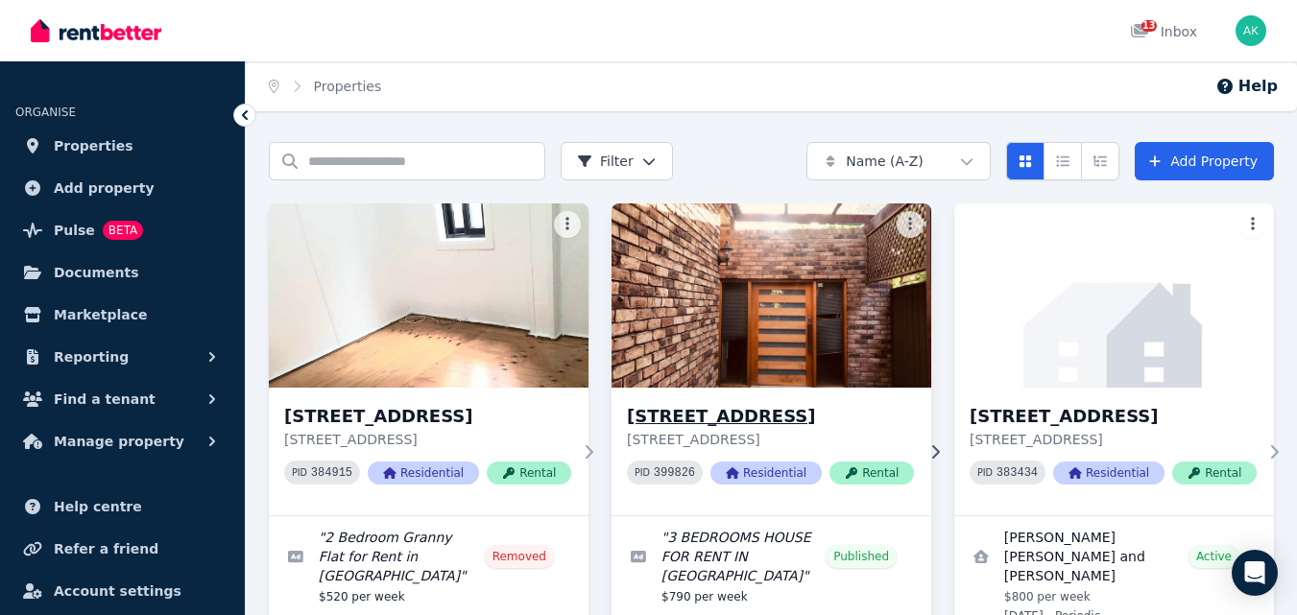 The height and width of the screenshot is (615, 1297). Describe the element at coordinates (616, 161) in the screenshot. I see `button: Filter` at that location.